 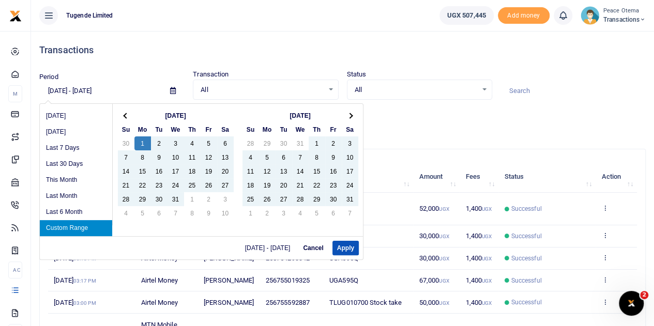 I want to click on small: Peace Otema, so click(x=625, y=11).